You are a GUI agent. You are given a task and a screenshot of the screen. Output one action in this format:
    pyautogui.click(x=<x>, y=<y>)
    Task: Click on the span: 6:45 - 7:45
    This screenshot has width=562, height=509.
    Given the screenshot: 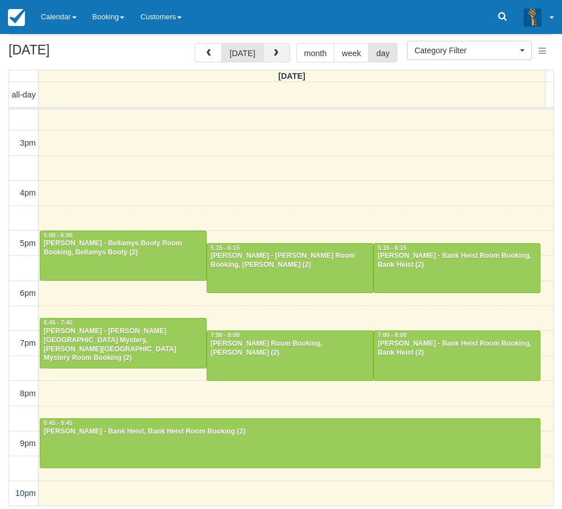 What is the action you would take?
    pyautogui.click(x=58, y=323)
    